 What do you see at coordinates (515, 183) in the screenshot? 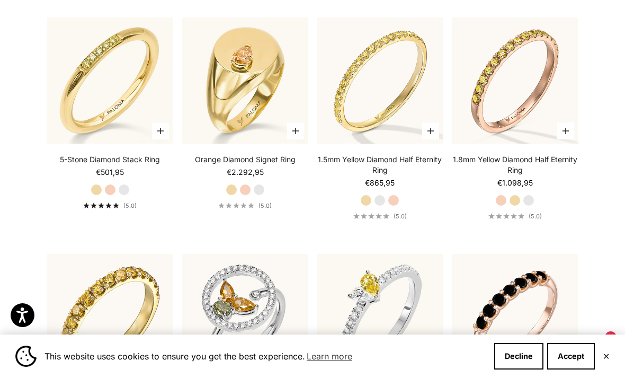
I see `sale-price: €1.098,95` at bounding box center [515, 183].